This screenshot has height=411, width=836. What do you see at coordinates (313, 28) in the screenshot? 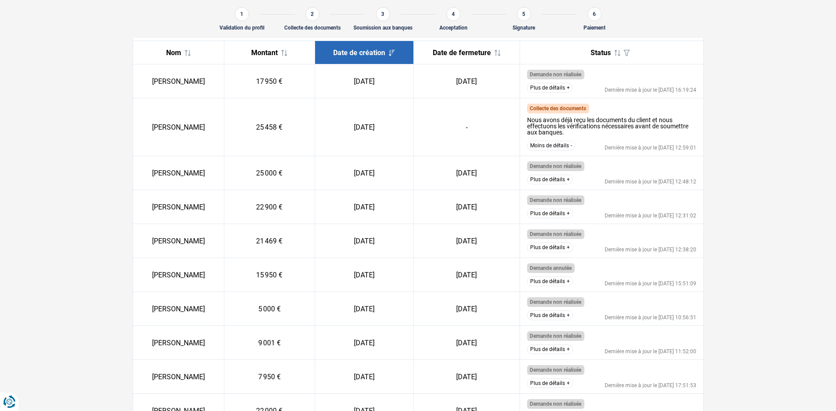
I see `div: Collecte des documents` at bounding box center [313, 28].